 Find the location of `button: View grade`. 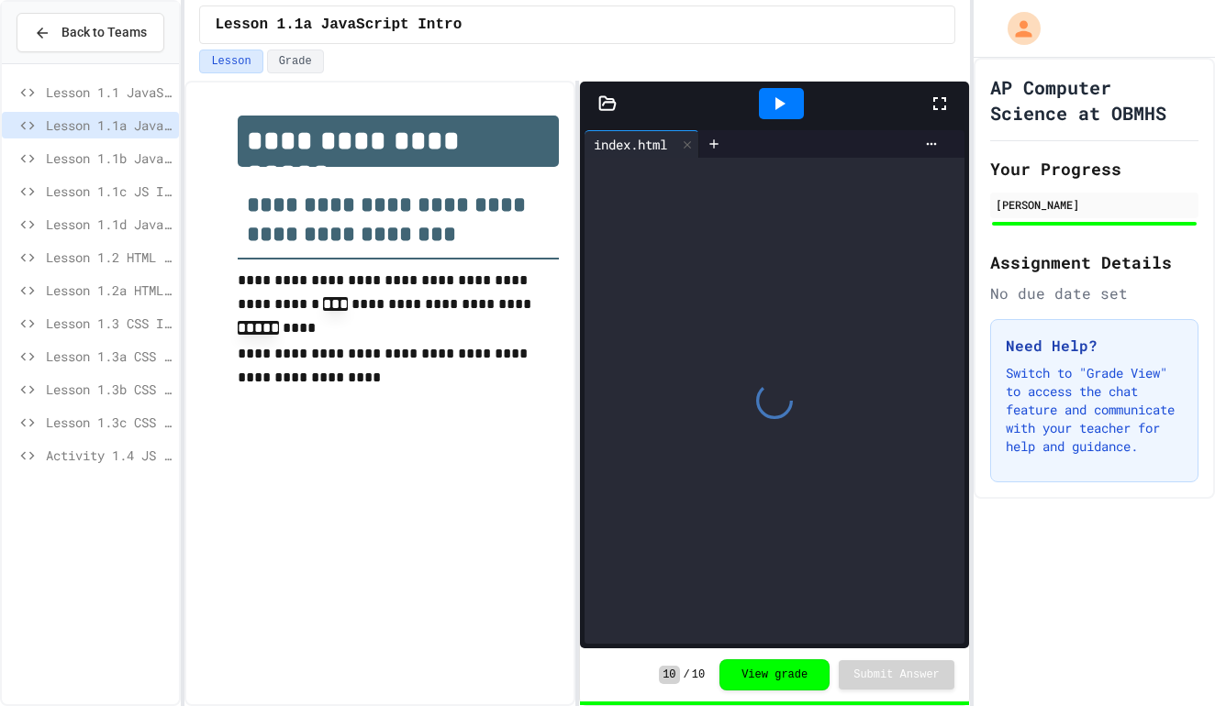

button: View grade is located at coordinates (774, 675).